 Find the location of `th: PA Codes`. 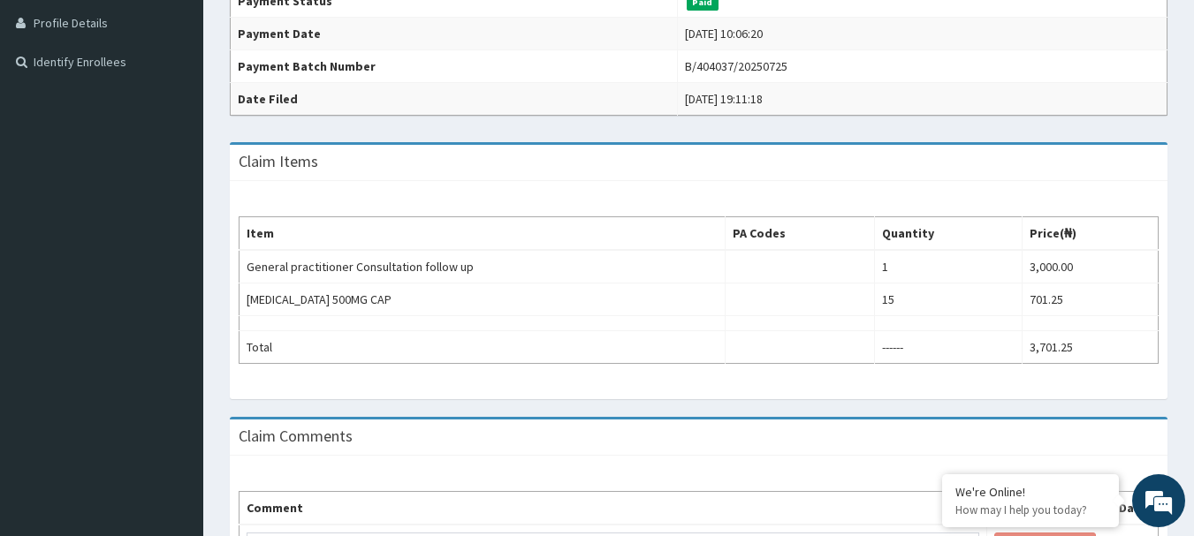

th: PA Codes is located at coordinates (799, 234).